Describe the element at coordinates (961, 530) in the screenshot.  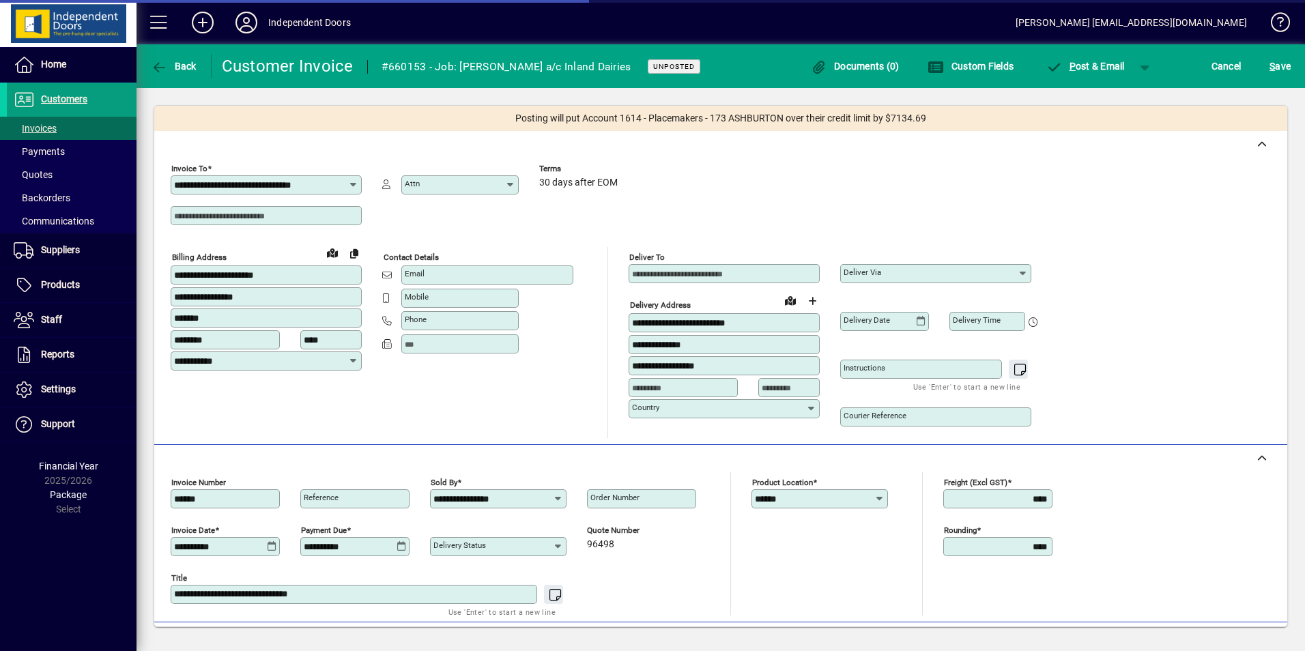
I see `mat-label: Rounding` at that location.